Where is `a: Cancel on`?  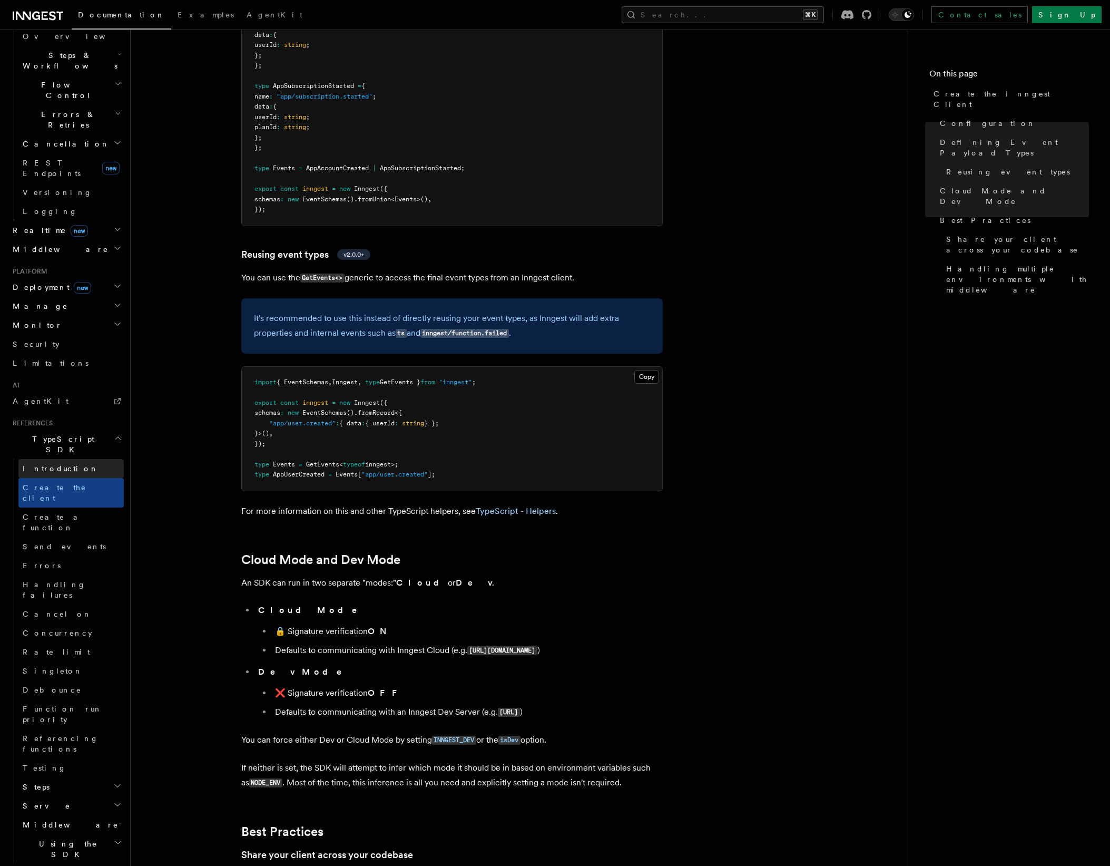 a: Cancel on is located at coordinates (71, 614).